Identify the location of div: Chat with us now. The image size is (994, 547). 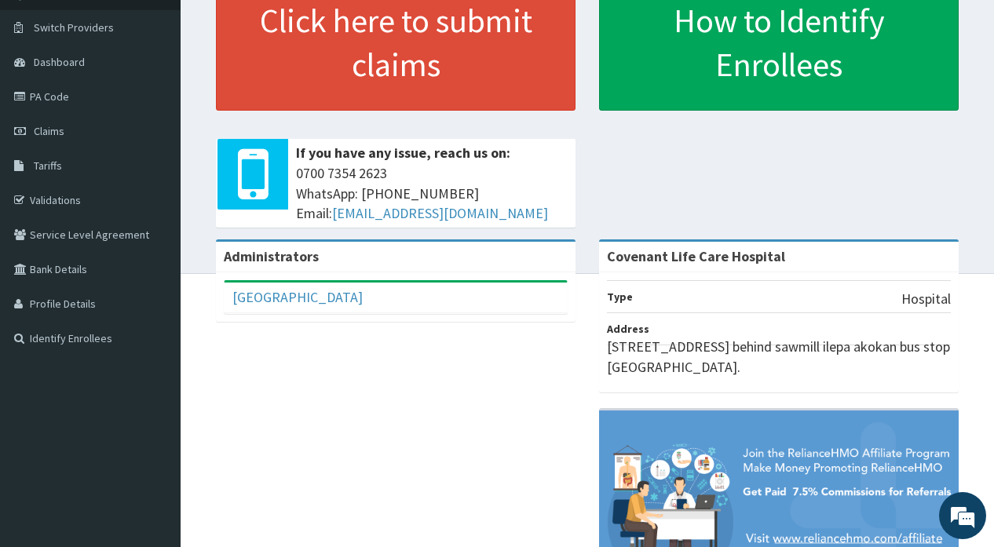
(173, 98).